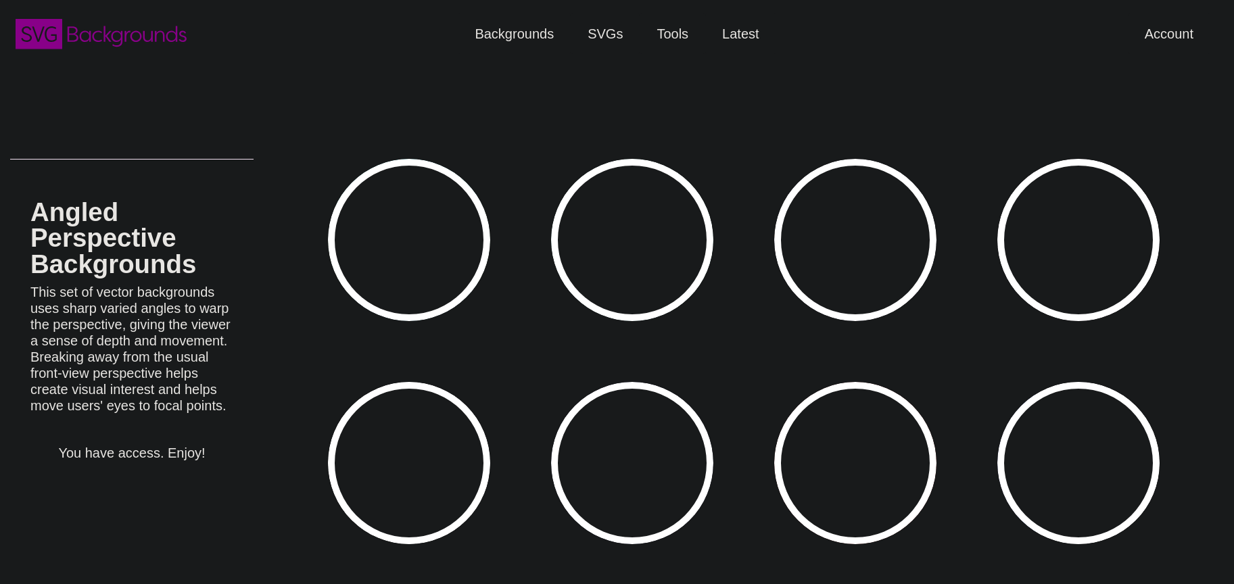  What do you see at coordinates (605, 34) in the screenshot?
I see `a: SVGs` at bounding box center [605, 34].